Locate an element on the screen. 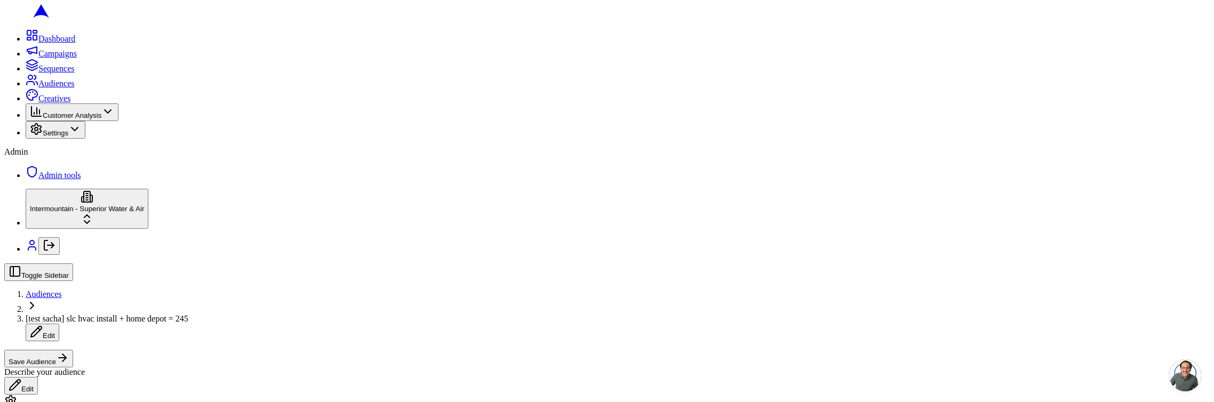  button: Save Audience is located at coordinates (38, 359).